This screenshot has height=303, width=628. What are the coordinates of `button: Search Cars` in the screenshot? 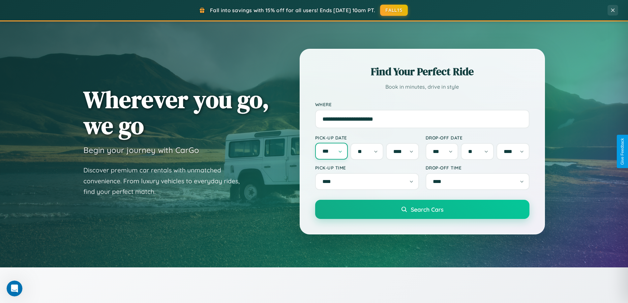 It's located at (422, 209).